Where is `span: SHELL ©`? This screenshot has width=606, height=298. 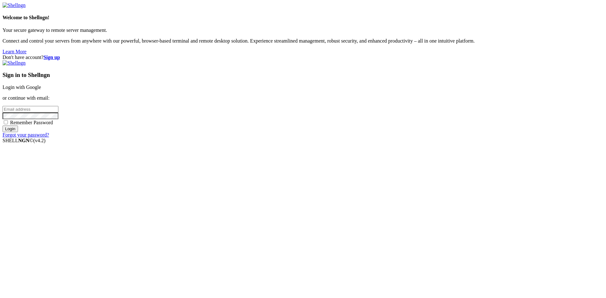 span: SHELL © is located at coordinates (24, 141).